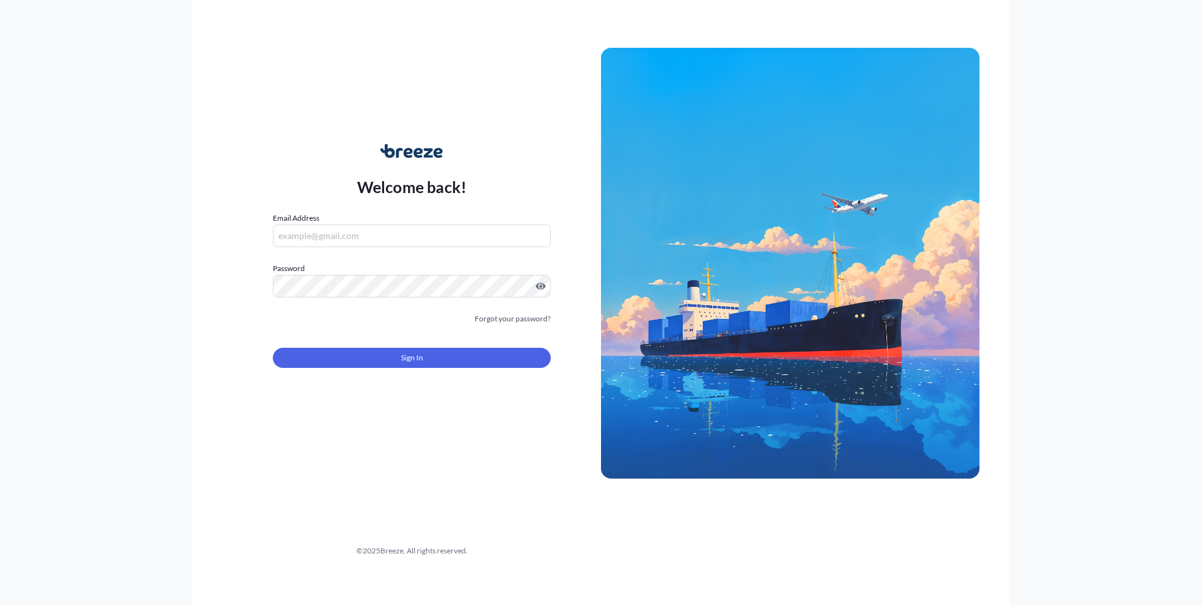 This screenshot has width=1202, height=605. What do you see at coordinates (412, 358) in the screenshot?
I see `span: Sign In` at bounding box center [412, 358].